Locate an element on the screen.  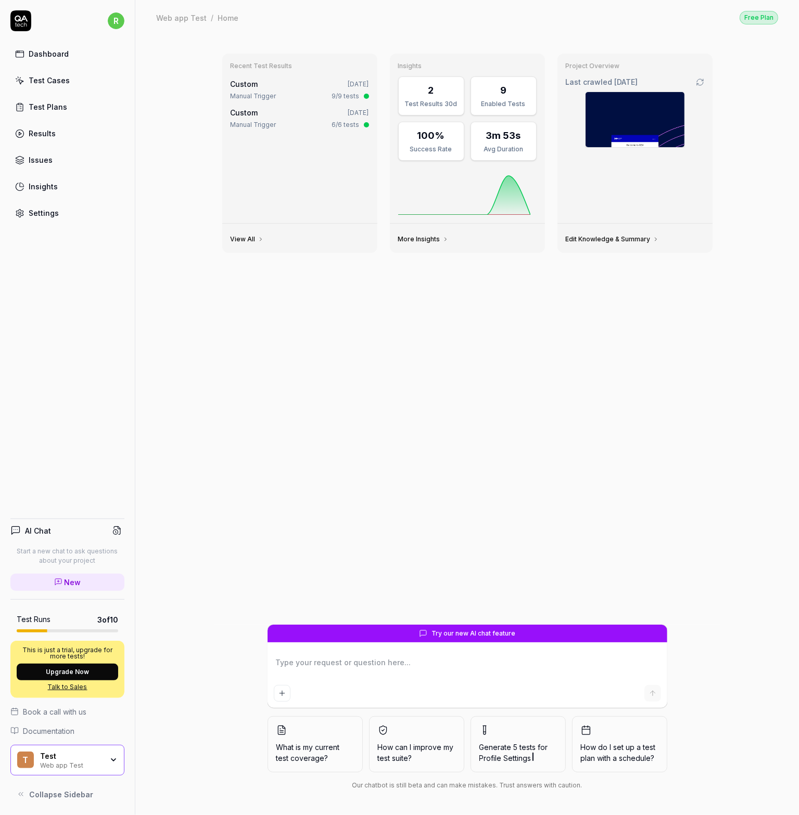
button: r is located at coordinates (116, 21).